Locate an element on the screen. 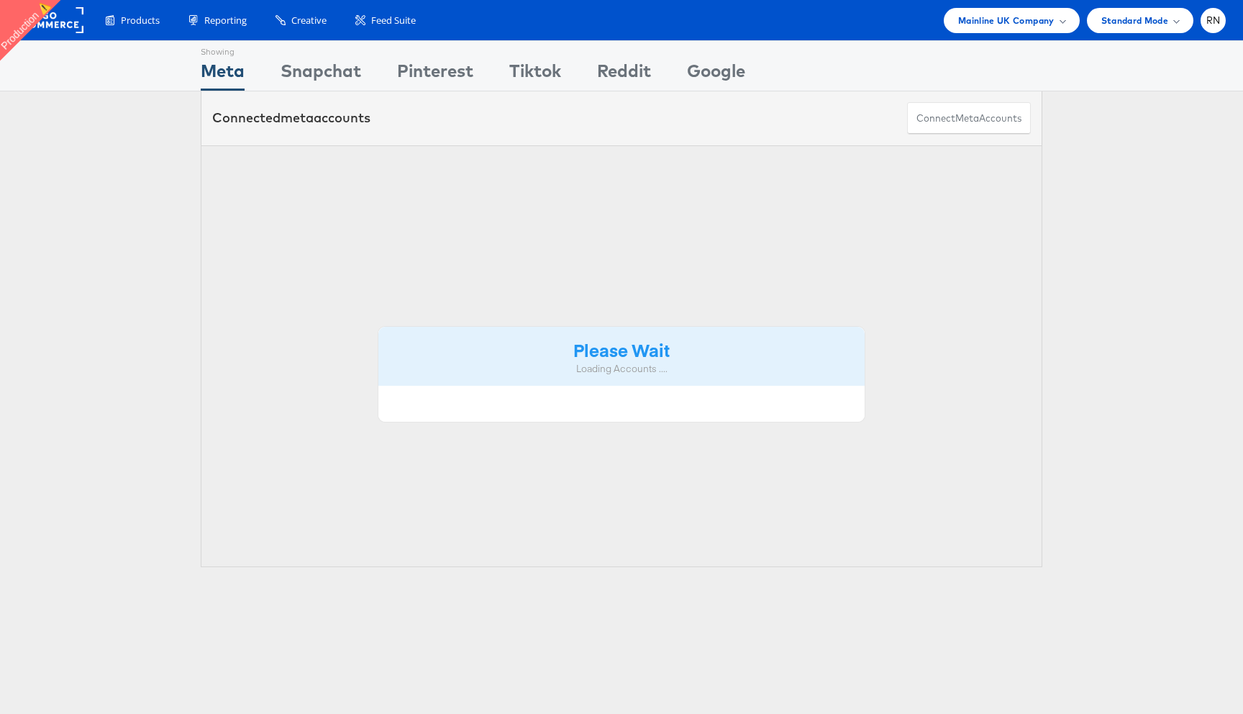  div: Snapchat is located at coordinates (321, 74).